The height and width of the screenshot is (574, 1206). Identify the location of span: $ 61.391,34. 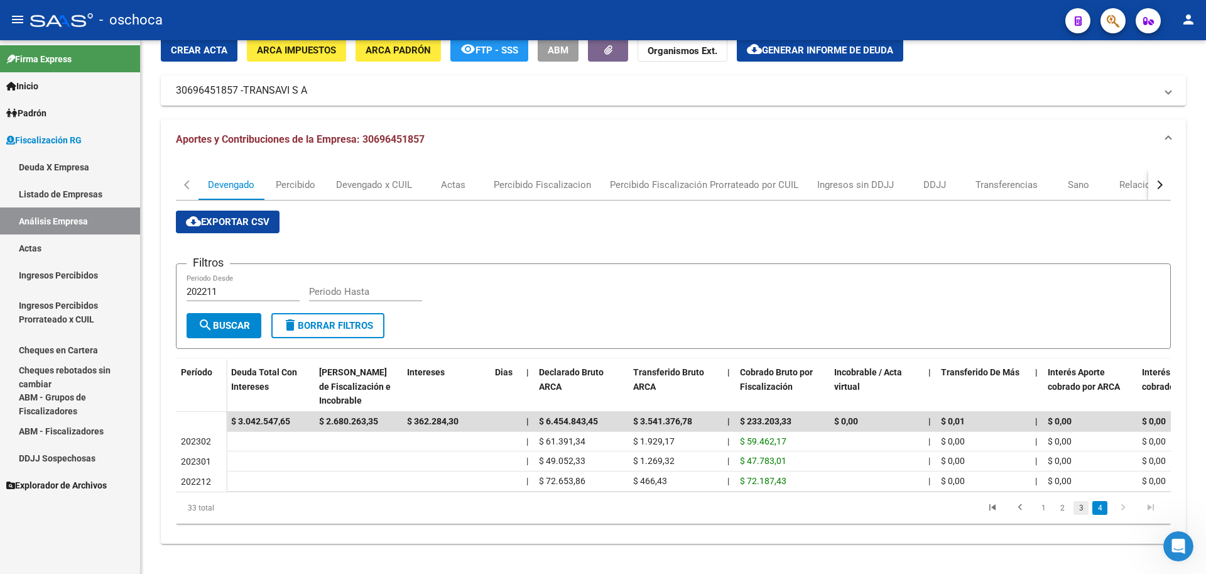
(562, 441).